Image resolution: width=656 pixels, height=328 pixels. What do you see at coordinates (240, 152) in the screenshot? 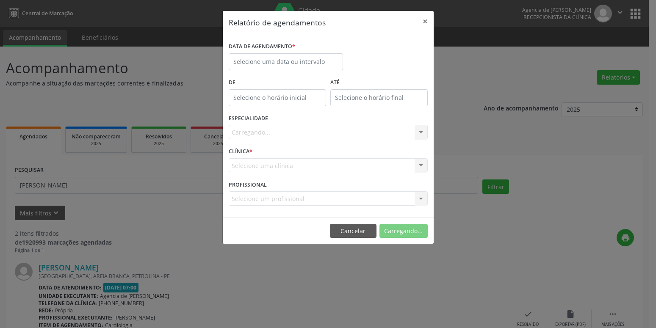
I see `label: CLÍNICA` at bounding box center [240, 152].